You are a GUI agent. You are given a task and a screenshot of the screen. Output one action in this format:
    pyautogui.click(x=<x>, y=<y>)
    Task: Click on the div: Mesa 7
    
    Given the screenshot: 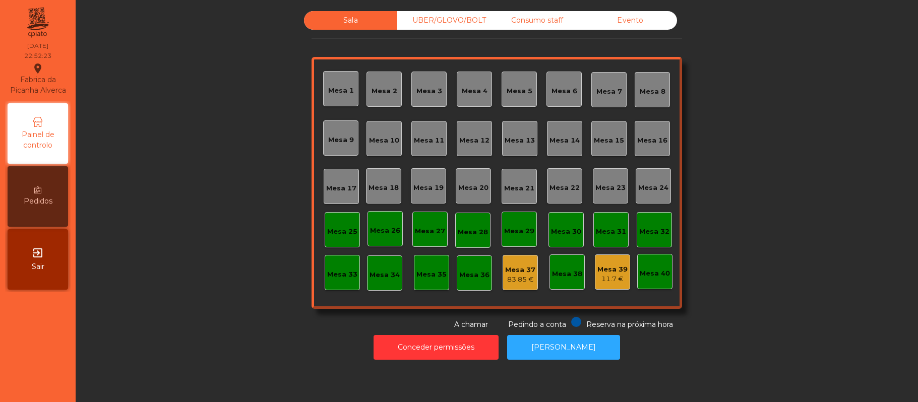 What is the action you would take?
    pyautogui.click(x=609, y=92)
    